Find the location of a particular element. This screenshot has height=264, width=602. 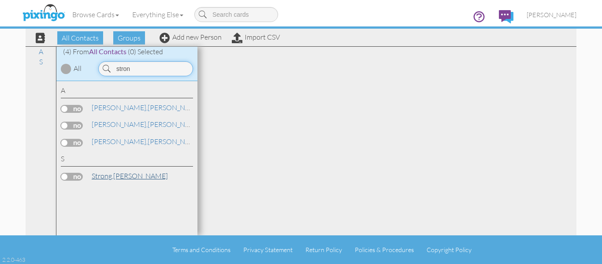

a: Browse Cards is located at coordinates (96, 15).